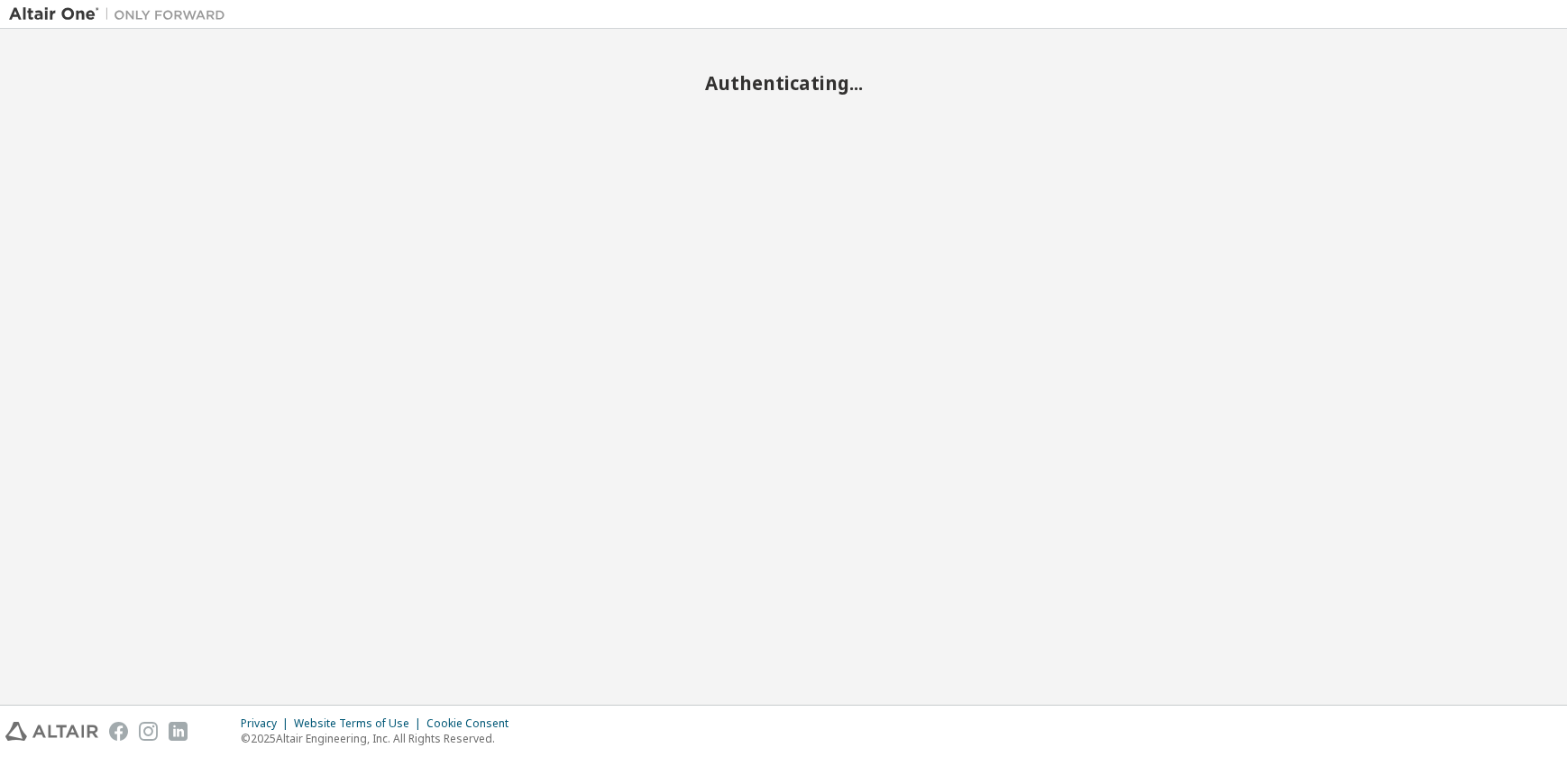  I want to click on img: instagram.svg, so click(148, 731).